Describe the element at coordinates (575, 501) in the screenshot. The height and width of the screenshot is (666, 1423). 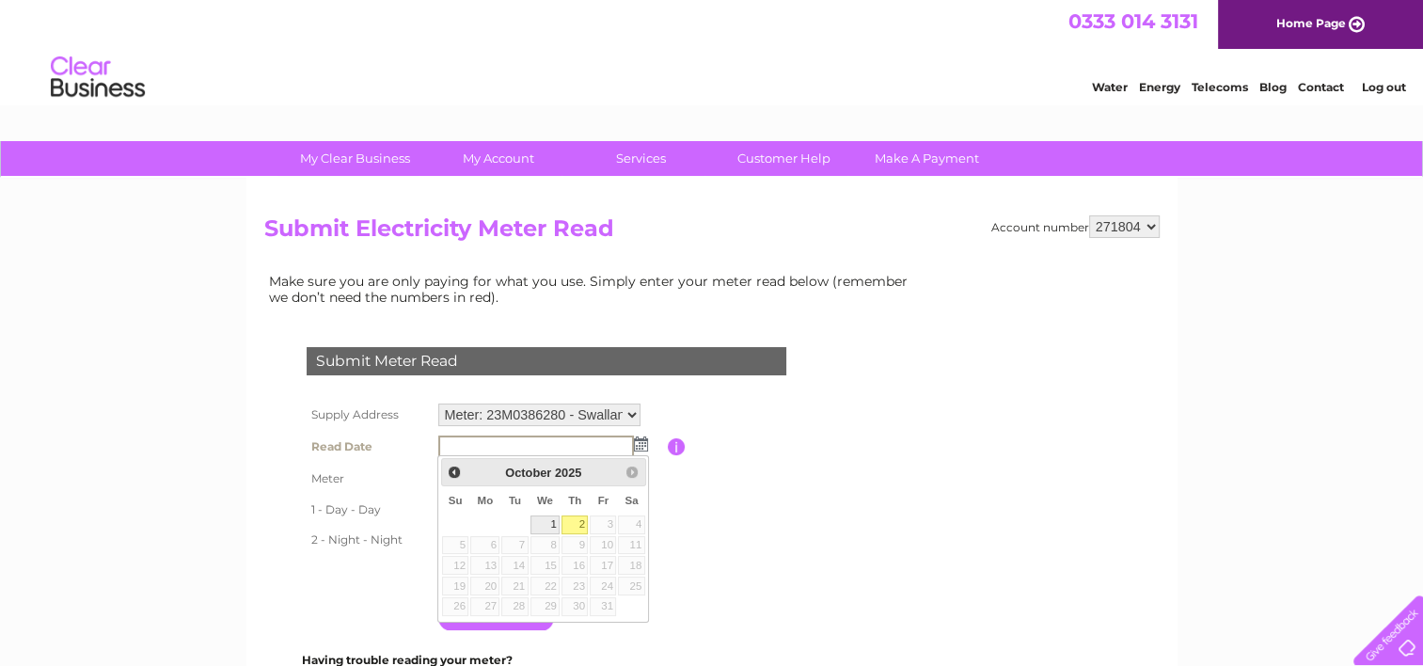
I see `span: Thursday` at that location.